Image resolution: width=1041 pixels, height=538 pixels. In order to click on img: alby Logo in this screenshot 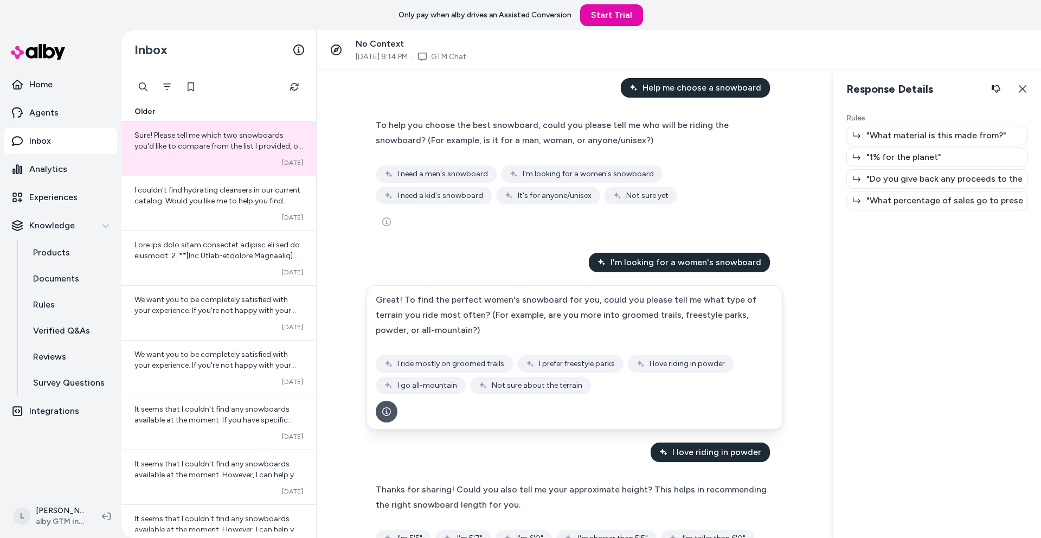, I will do `click(38, 51)`.